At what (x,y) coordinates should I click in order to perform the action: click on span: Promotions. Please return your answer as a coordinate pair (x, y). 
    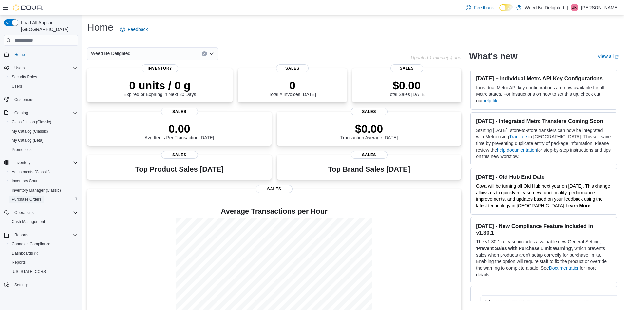
    Looking at the image, I should click on (44, 149).